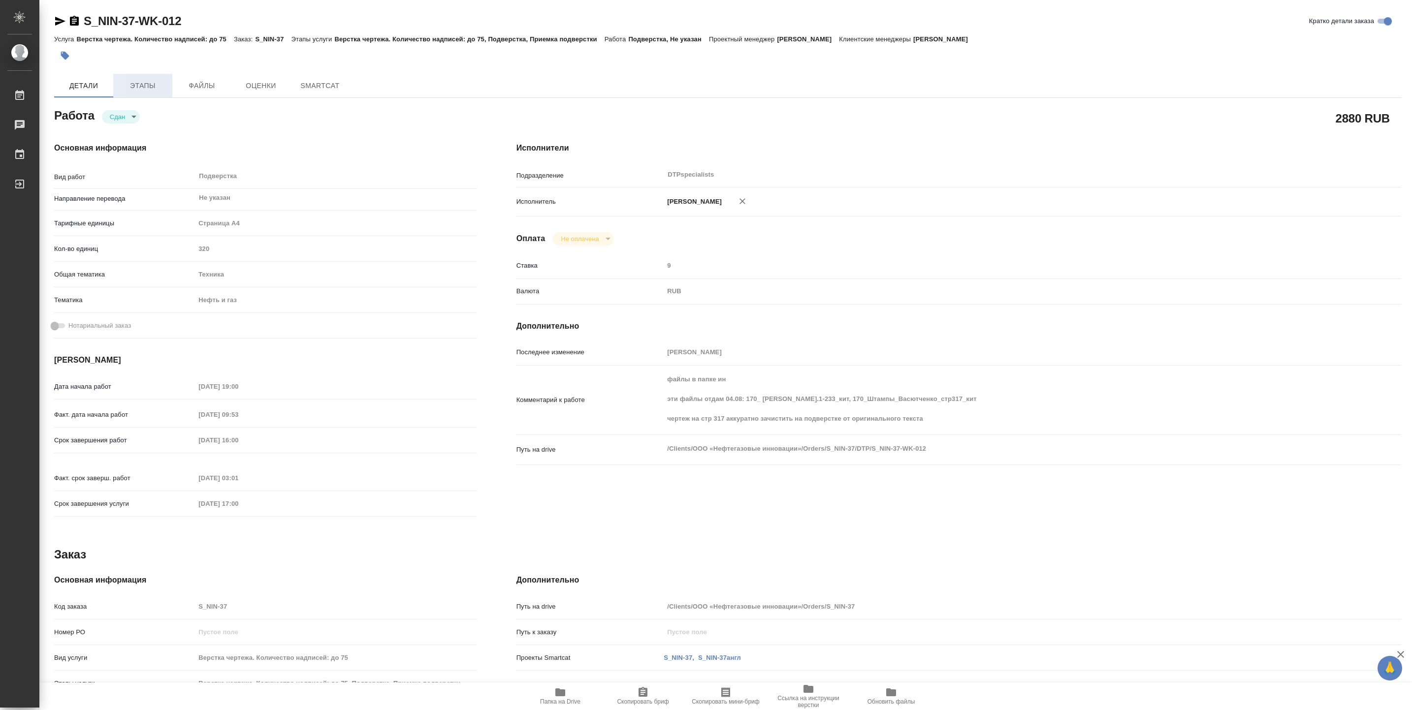  I want to click on button: Скопировать мини-бриф, so click(726, 697).